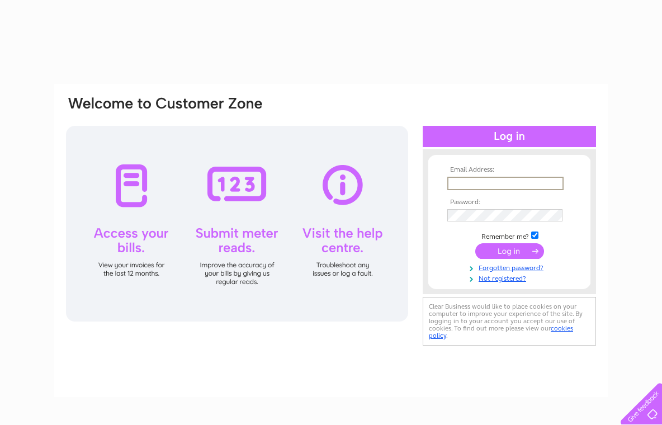  I want to click on td: Remember me?, so click(509, 235).